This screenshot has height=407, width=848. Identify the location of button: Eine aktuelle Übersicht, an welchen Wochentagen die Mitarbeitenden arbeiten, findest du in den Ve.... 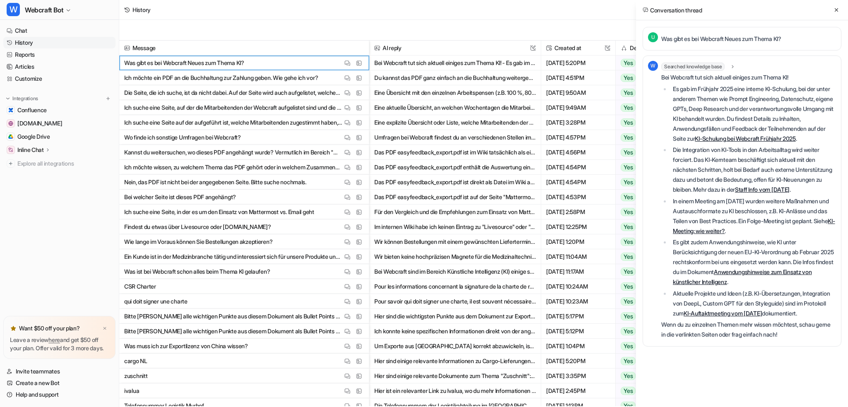
(455, 108).